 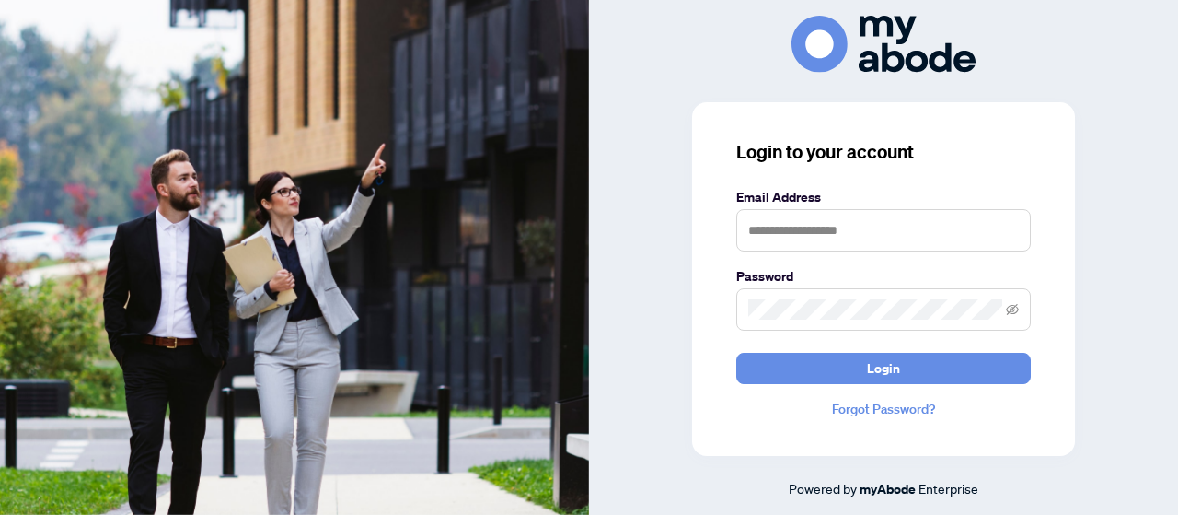 I want to click on a: Forgot Password?, so click(x=884, y=409).